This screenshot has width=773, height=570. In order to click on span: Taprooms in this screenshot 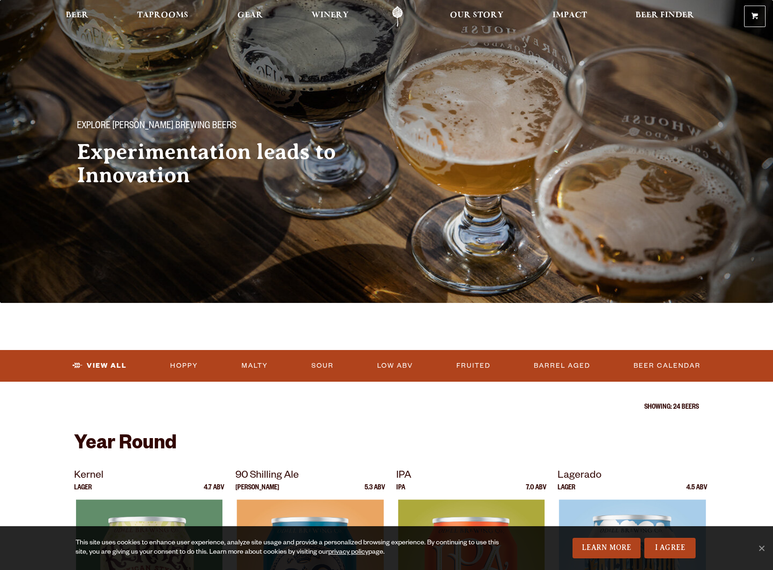, I will do `click(163, 15)`.